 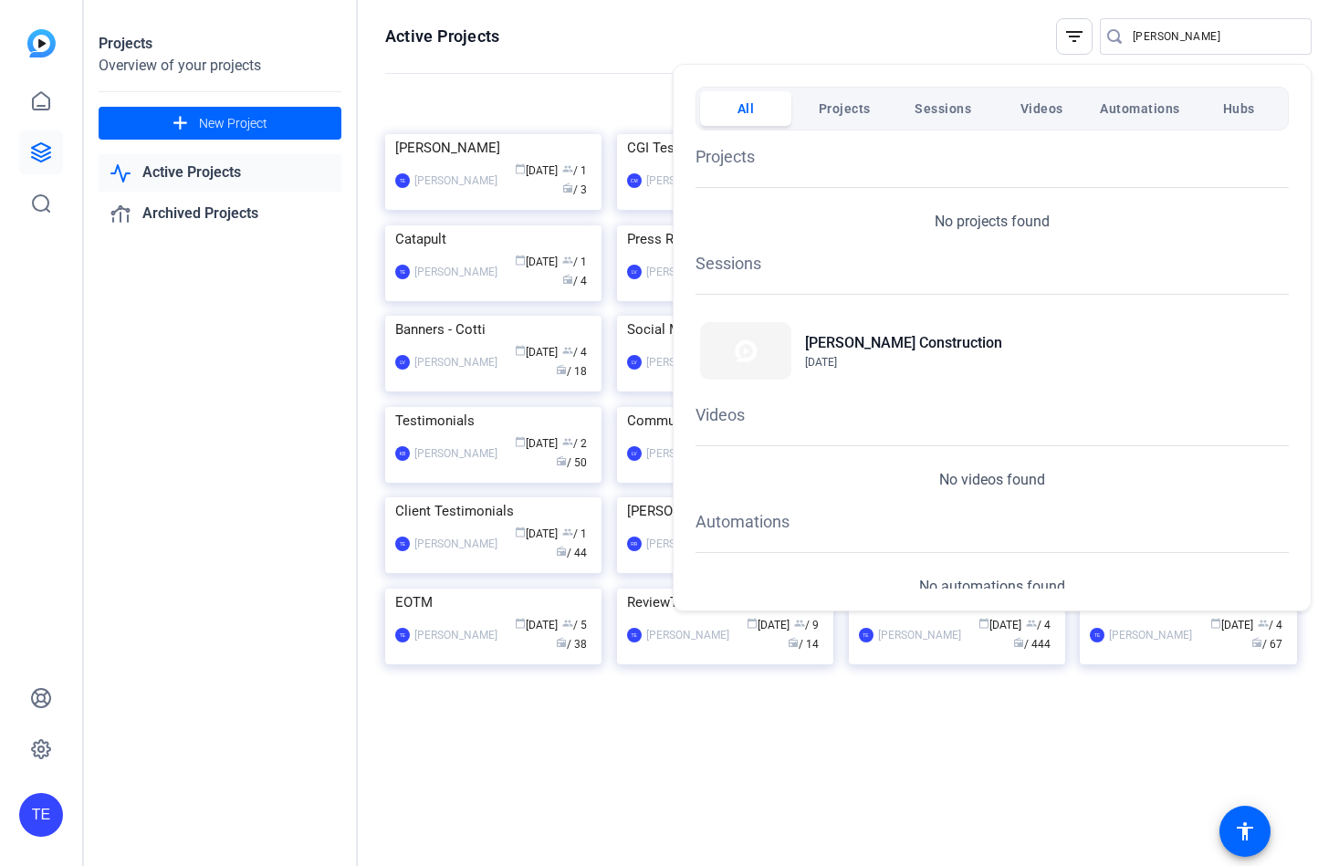 What do you see at coordinates (1239, 109) in the screenshot?
I see `span: Hubs` at bounding box center [1239, 109].